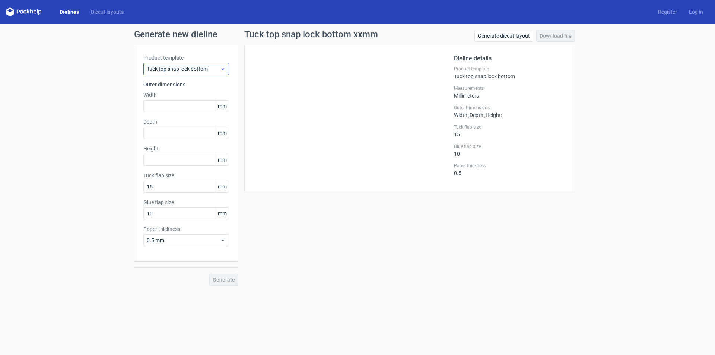  I want to click on label: Depth, so click(186, 122).